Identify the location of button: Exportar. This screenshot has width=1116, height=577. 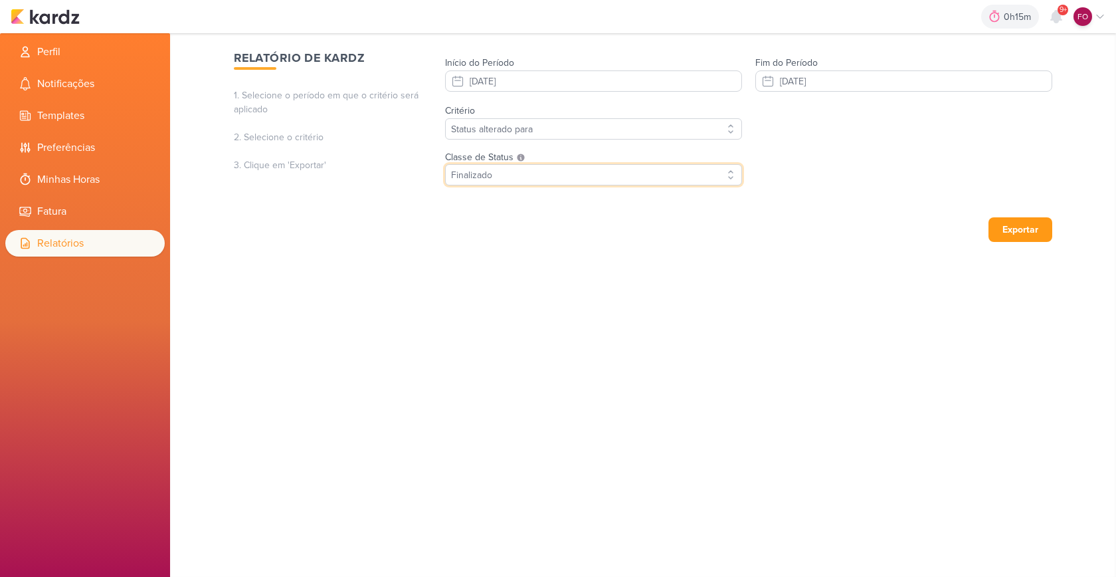
(1020, 229).